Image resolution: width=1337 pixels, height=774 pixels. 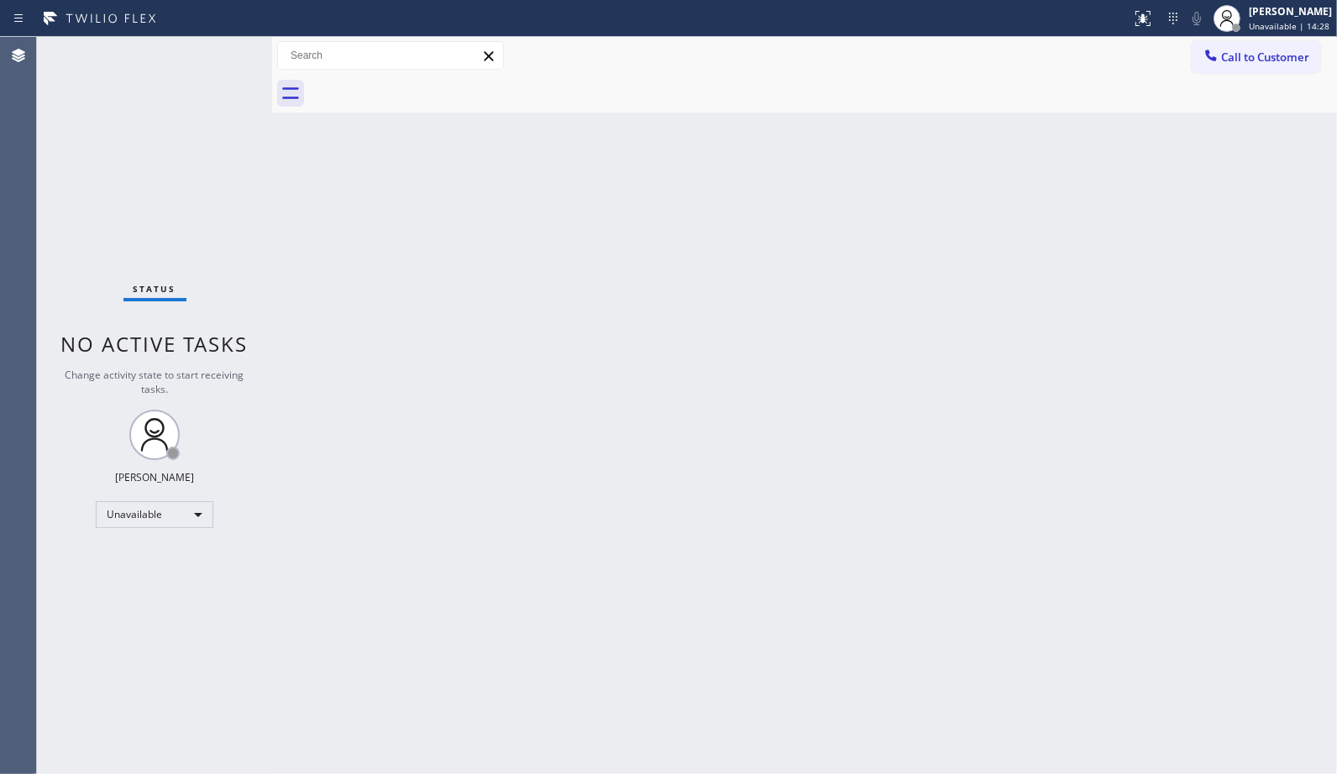 I want to click on div: Unavailable, so click(x=155, y=515).